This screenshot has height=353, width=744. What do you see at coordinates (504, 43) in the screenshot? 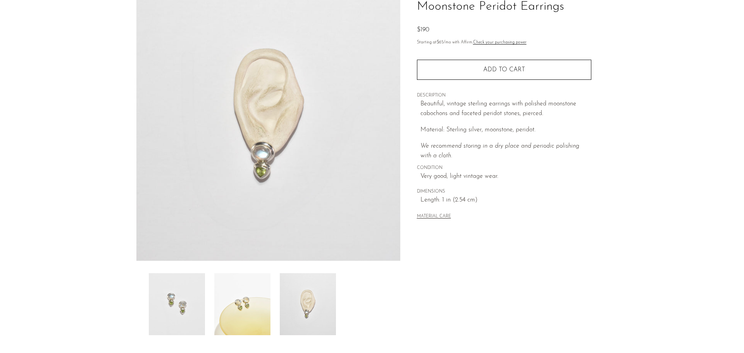
I see `p: Starting at /mo with Affirm.` at bounding box center [504, 43].